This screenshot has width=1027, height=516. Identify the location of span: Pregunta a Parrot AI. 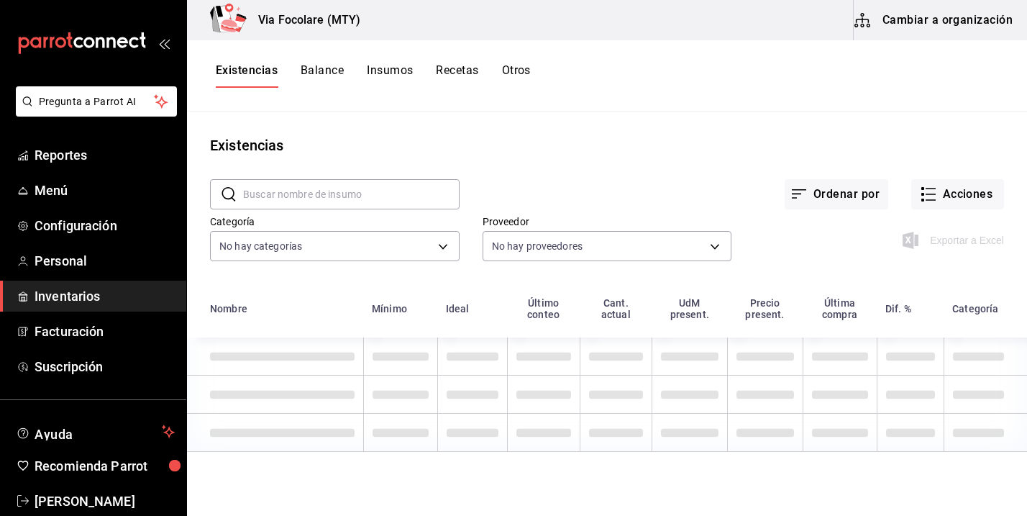
(96, 101).